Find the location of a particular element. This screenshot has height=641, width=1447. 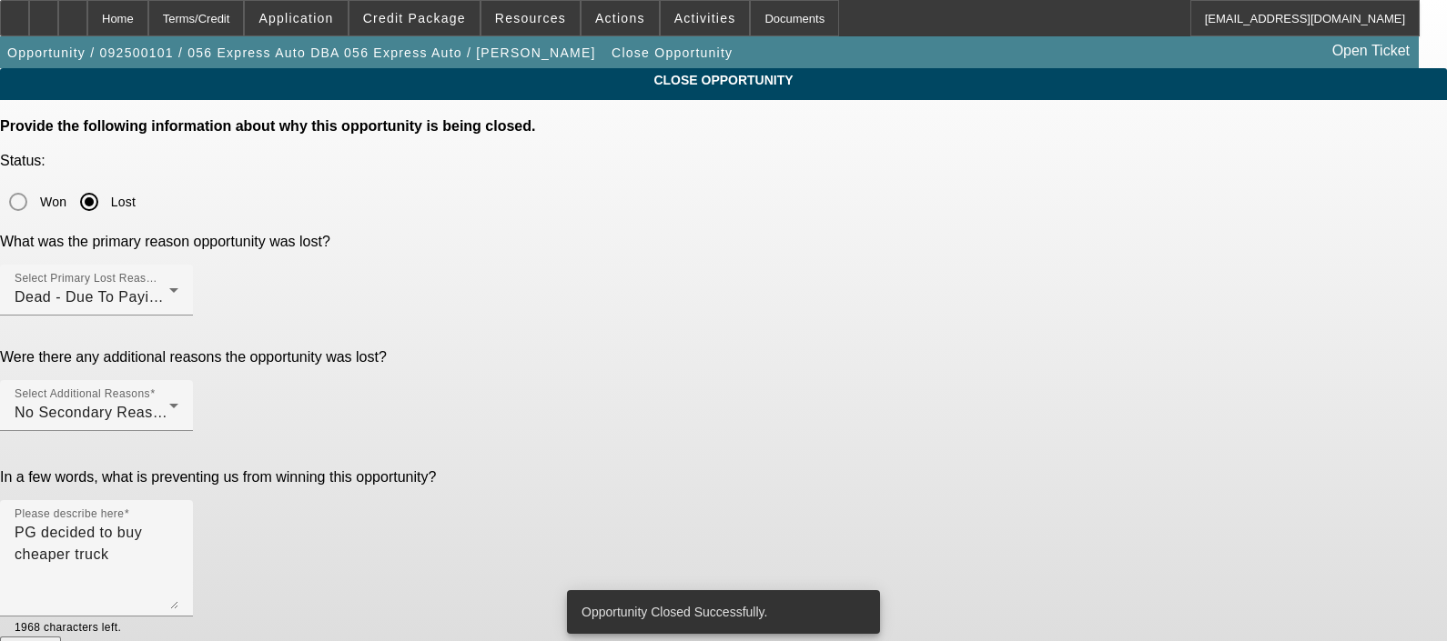

span: Actions is located at coordinates (620, 18).